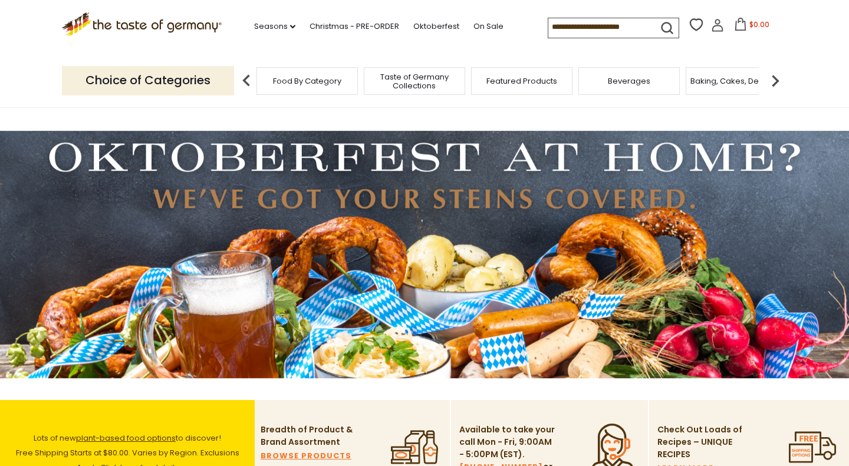 This screenshot has height=466, width=849. What do you see at coordinates (488, 27) in the screenshot?
I see `a: On Sale` at bounding box center [488, 27].